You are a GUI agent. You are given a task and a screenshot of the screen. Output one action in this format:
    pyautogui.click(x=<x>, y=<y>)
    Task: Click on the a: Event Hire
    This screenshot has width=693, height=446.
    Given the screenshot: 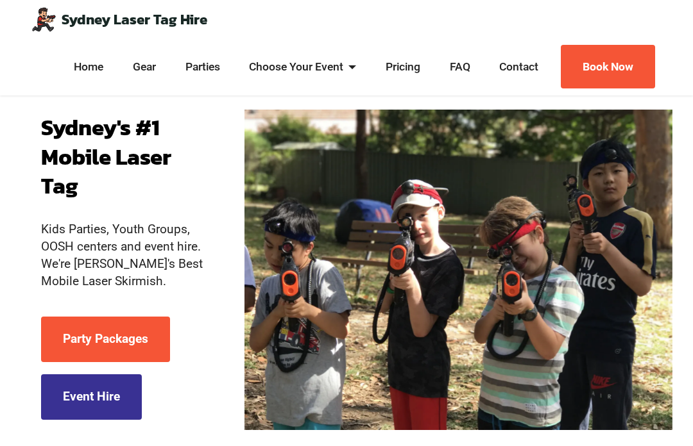 What is the action you would take?
    pyautogui.click(x=91, y=397)
    